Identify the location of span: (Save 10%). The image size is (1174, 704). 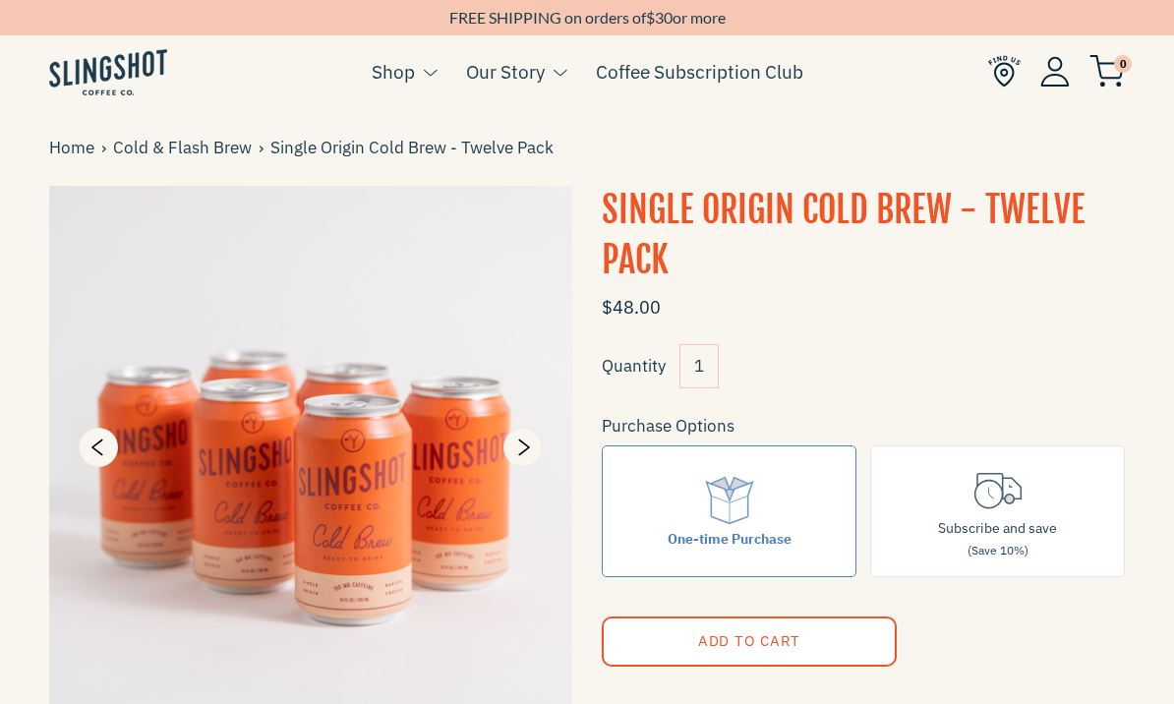
(998, 550).